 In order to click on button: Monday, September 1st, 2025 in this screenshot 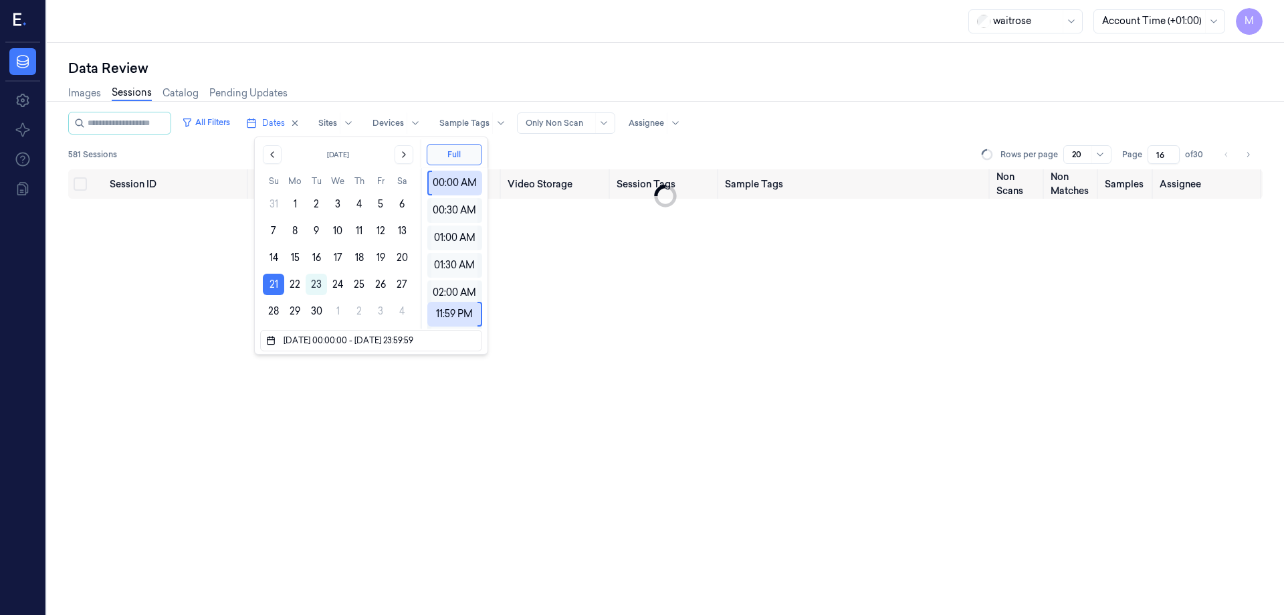, I will do `click(295, 204)`.